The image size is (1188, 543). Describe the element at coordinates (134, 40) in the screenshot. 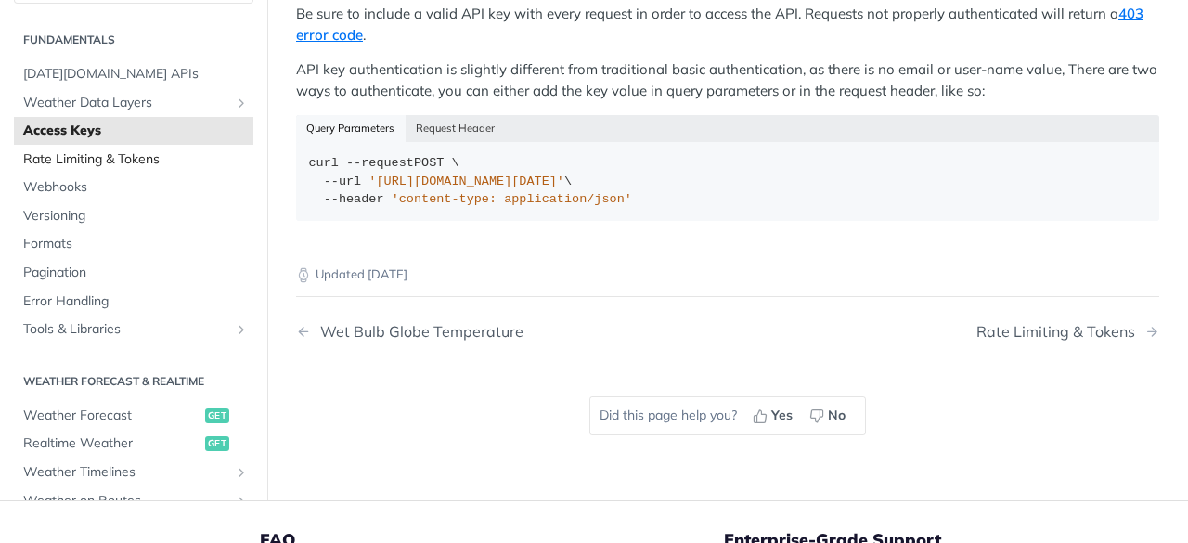

I see `h2: Fundamentals` at that location.